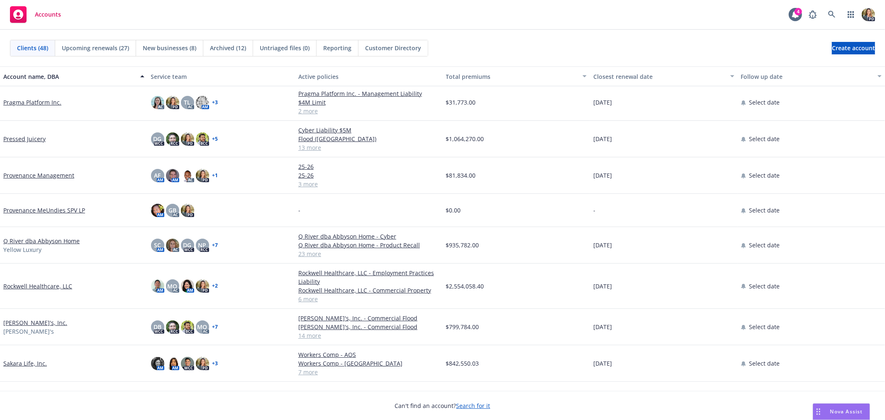 This screenshot has height=420, width=885. What do you see at coordinates (465, 139) in the screenshot?
I see `span: $1,064,270.00` at bounding box center [465, 139].